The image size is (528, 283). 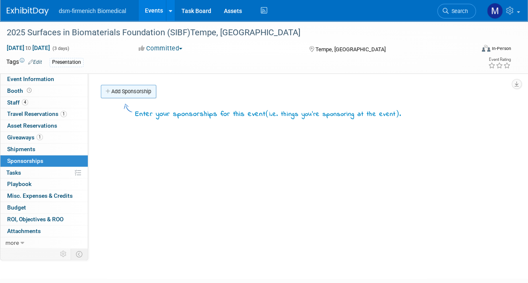 What do you see at coordinates (28, 48) in the screenshot?
I see `span: to` at bounding box center [28, 48].